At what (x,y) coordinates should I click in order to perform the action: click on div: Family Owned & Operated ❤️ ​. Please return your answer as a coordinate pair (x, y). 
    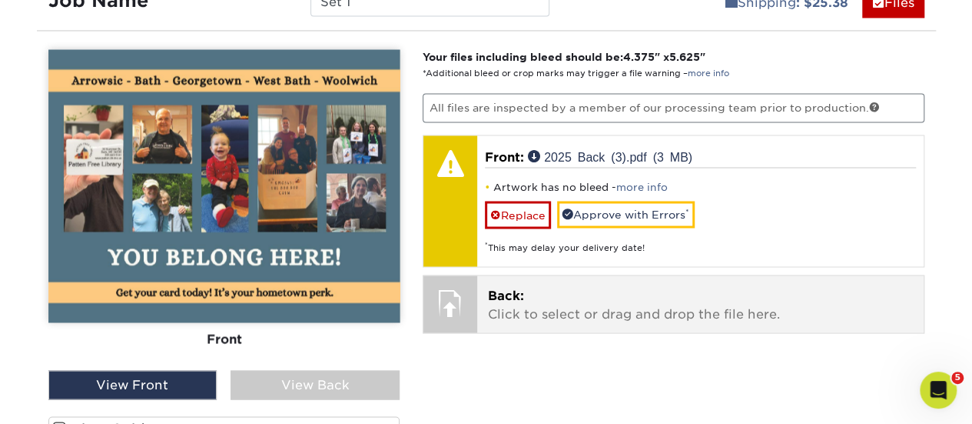
    Looking at the image, I should click on (132, 112).